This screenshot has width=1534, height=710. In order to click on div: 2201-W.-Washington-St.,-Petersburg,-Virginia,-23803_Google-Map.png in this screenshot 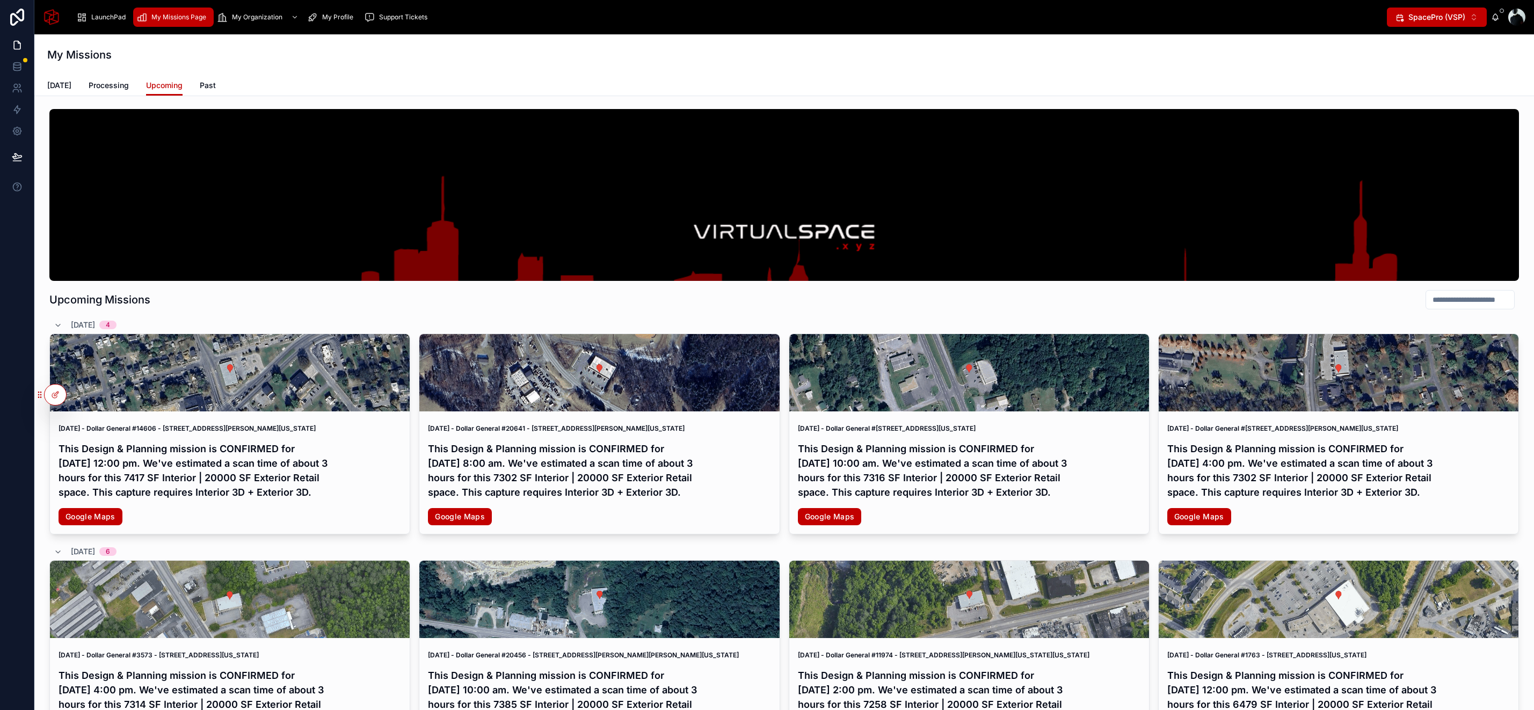, I will do `click(969, 599)`.